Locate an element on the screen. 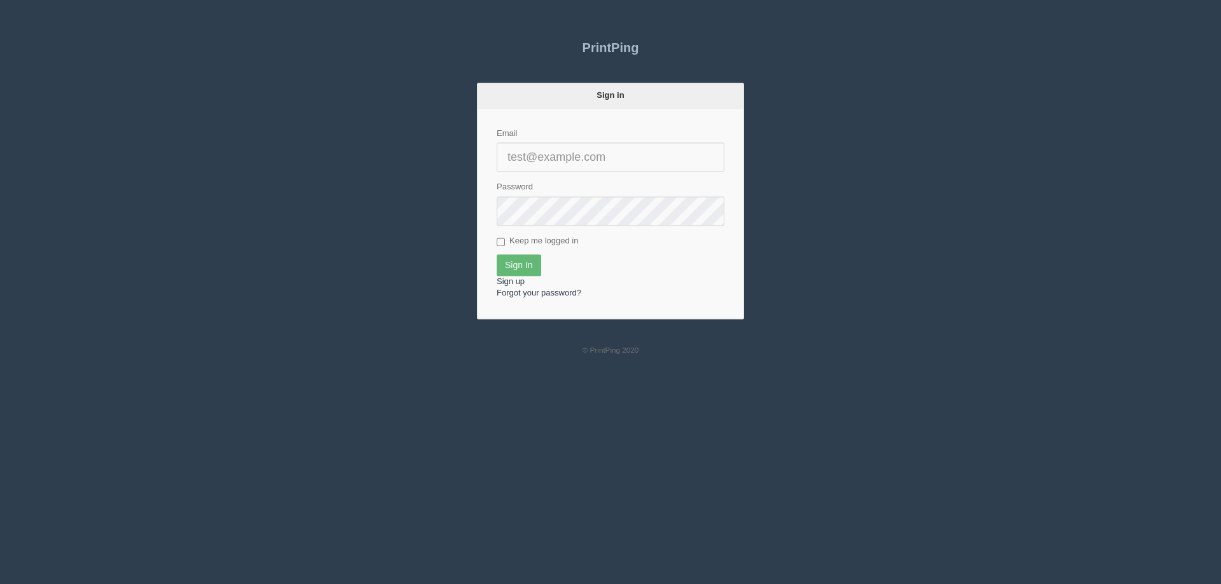 The height and width of the screenshot is (584, 1221). a: Sign up is located at coordinates (510, 281).